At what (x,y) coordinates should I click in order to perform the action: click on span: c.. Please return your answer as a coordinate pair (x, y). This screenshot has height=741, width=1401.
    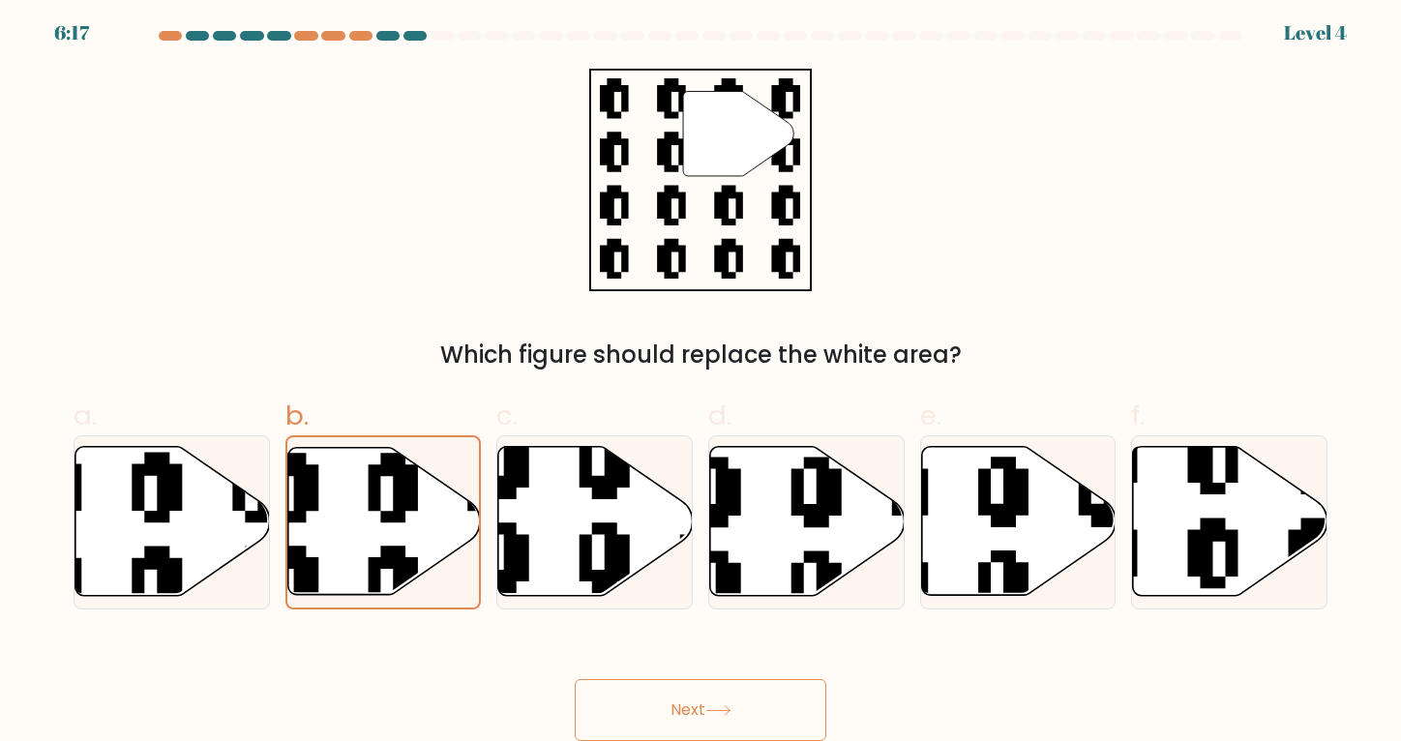
    Looking at the image, I should click on (507, 415).